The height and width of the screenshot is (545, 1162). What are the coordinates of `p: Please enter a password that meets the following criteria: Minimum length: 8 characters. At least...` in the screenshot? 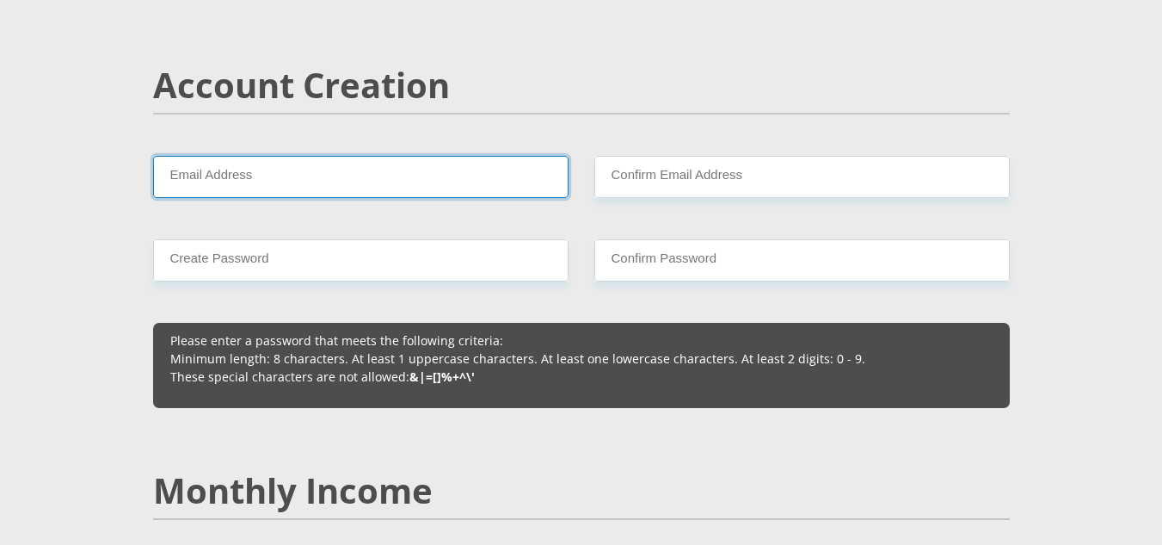 It's located at (582, 358).